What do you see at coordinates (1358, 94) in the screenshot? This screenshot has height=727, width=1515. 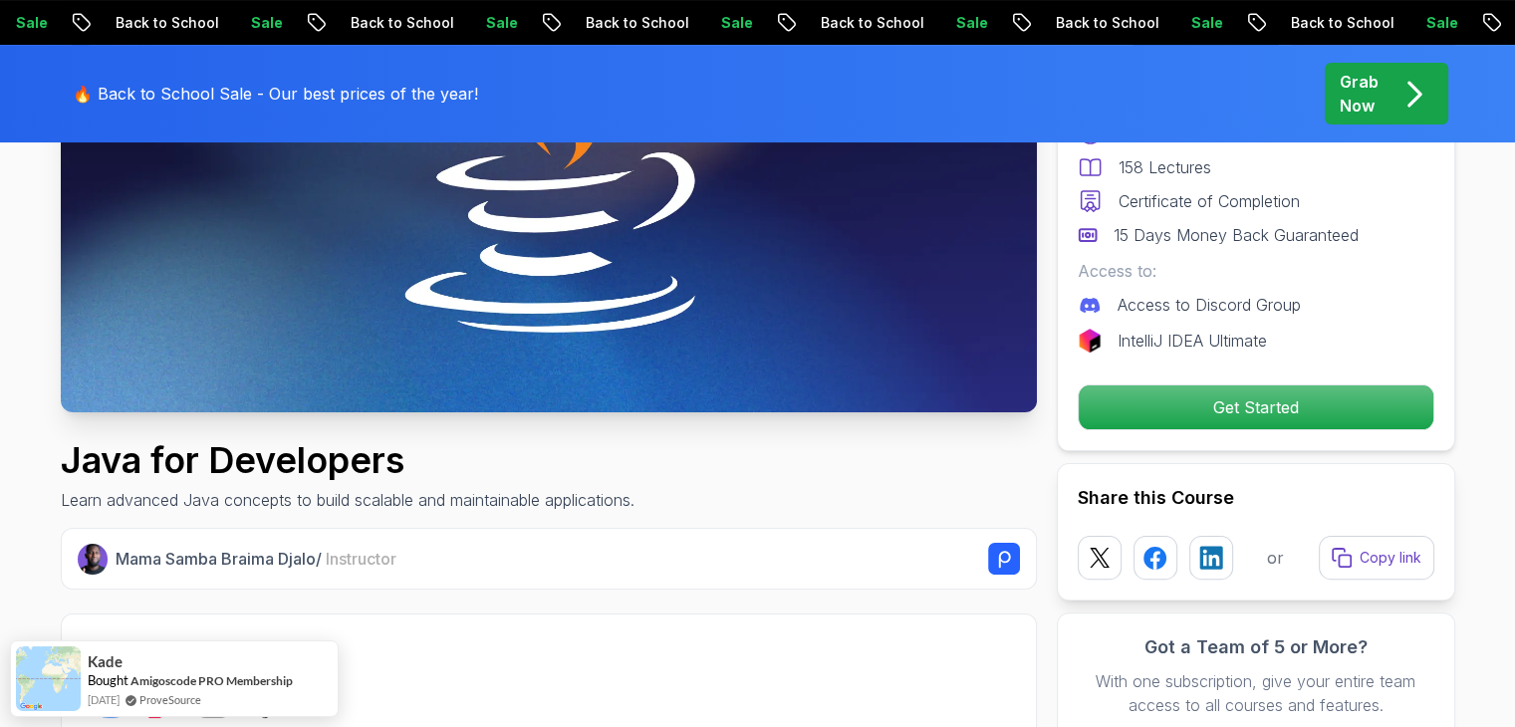 I see `p: Grab Now` at bounding box center [1358, 94].